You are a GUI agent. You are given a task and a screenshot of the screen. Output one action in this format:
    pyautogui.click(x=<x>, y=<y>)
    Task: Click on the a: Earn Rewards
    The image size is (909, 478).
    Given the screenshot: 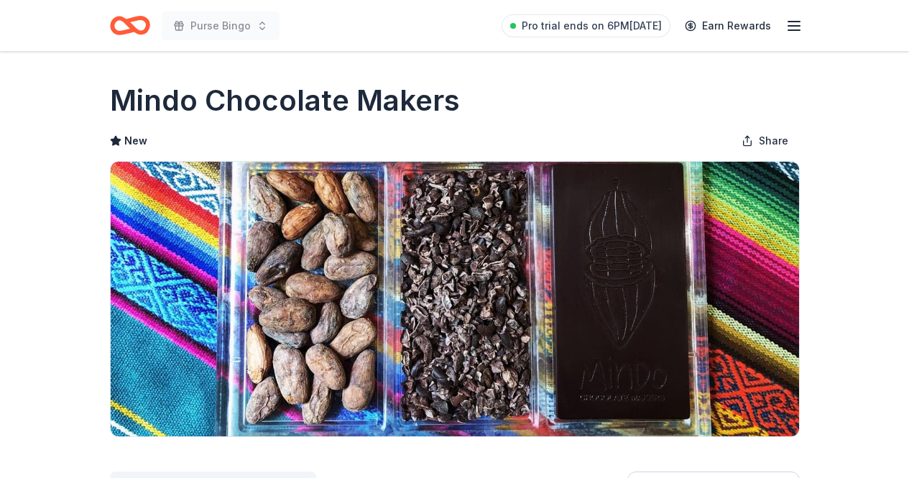 What is the action you would take?
    pyautogui.click(x=728, y=26)
    